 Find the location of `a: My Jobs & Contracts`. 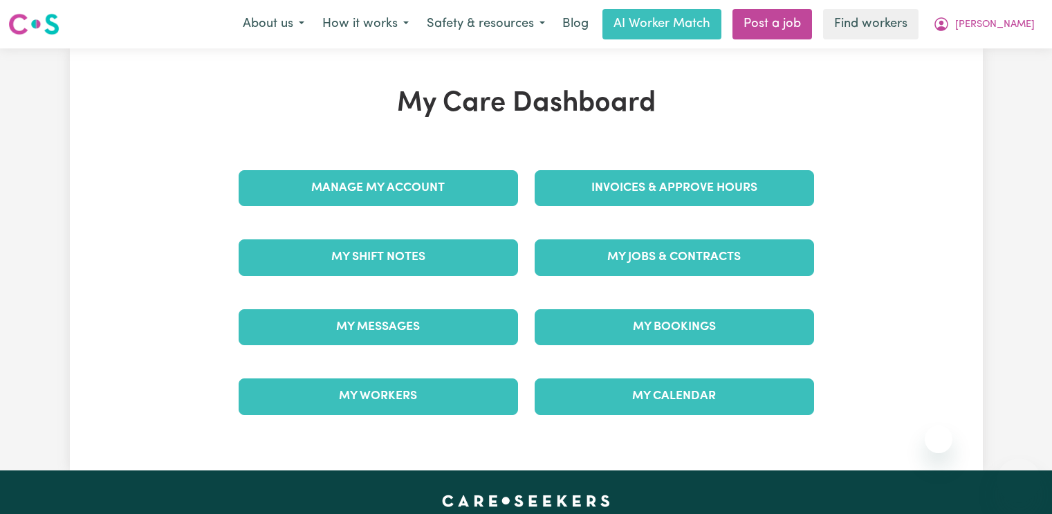

a: My Jobs & Contracts is located at coordinates (674, 257).